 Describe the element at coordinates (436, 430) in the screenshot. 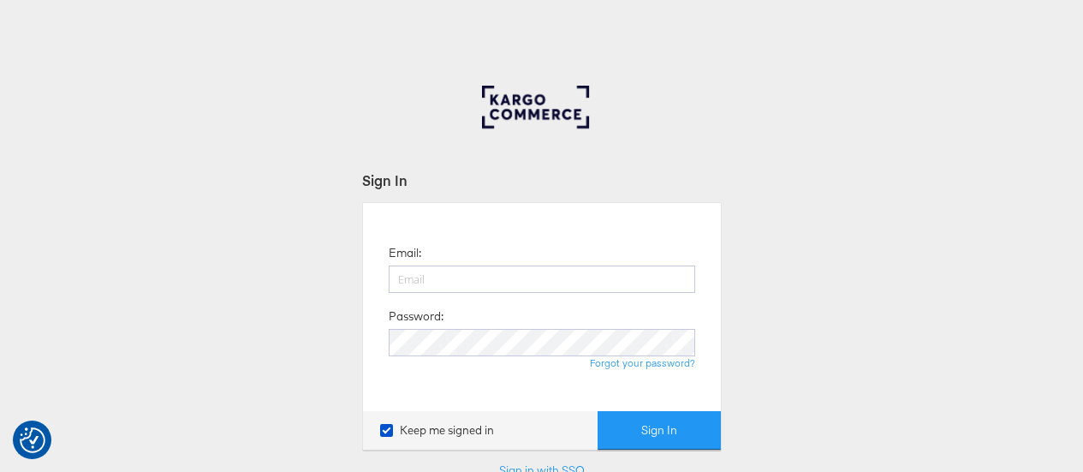

I see `label: Keep me signed in` at that location.